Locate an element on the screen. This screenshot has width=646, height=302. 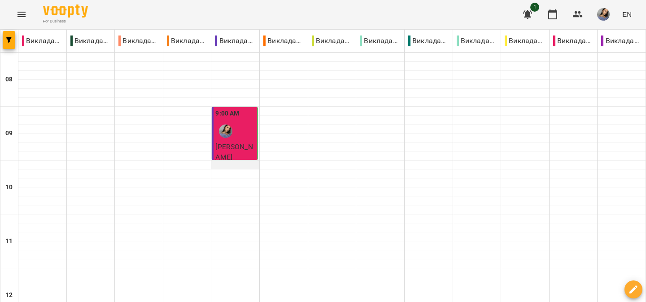
img: a9ed6672118afdce51a0f4fc99d29dc6.jpg is located at coordinates (604, 14).